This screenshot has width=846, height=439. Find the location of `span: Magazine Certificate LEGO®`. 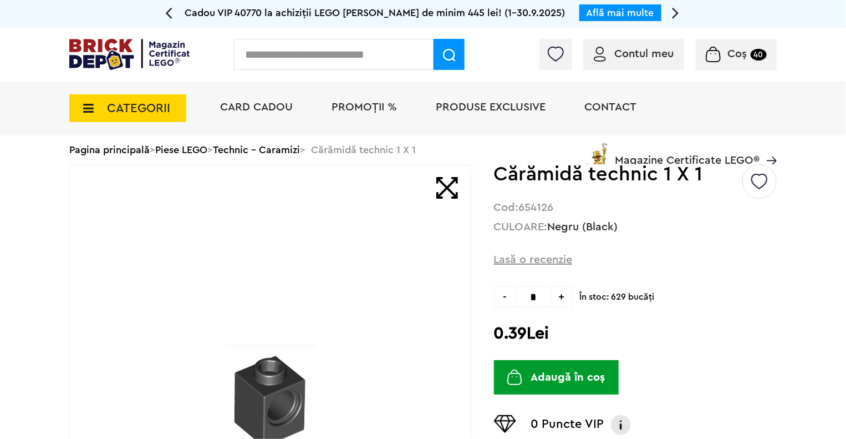

span: Magazine Certificate LEGO® is located at coordinates (687, 153).